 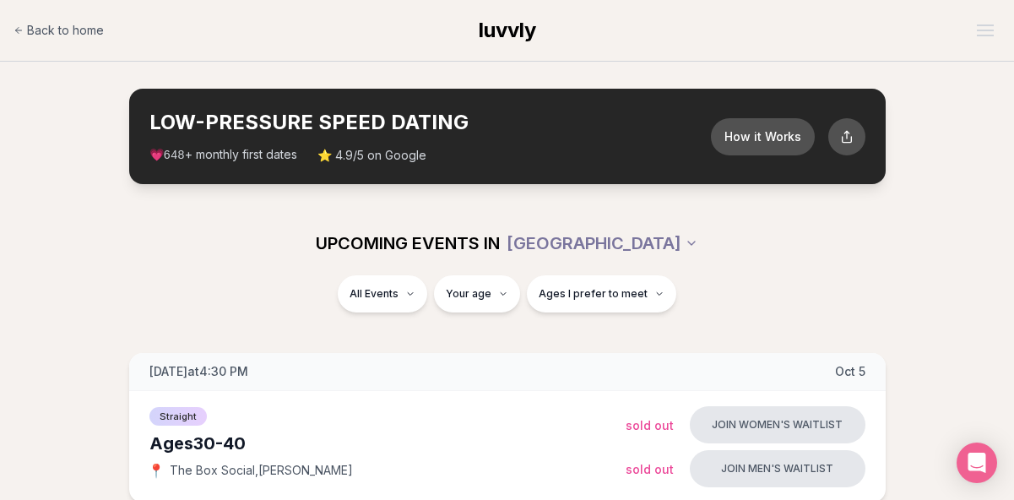 I want to click on h2: LOW-PRESSURE SPEED DATING, so click(x=430, y=122).